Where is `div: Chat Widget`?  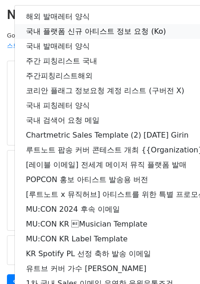
div: Chat Widget is located at coordinates (177, 262).